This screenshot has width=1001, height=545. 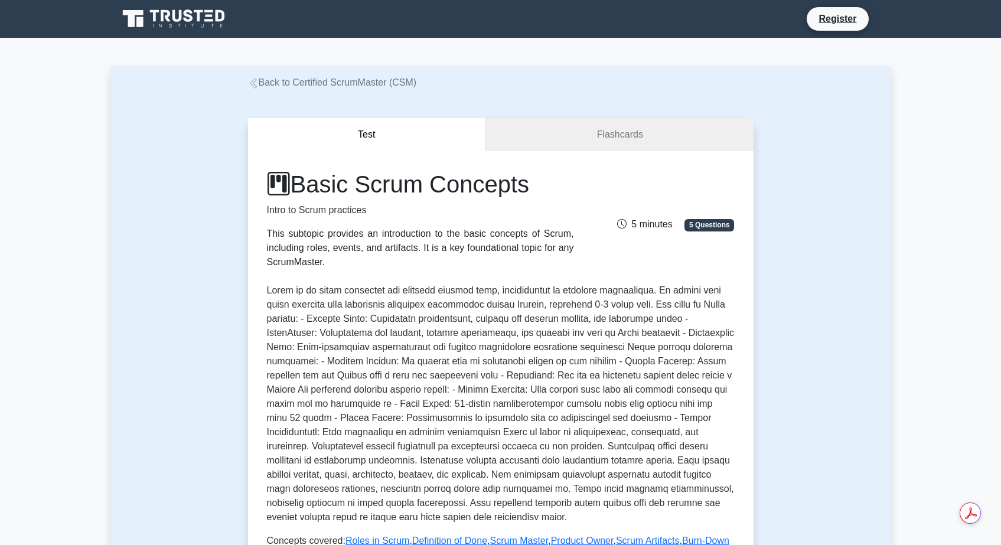 What do you see at coordinates (644, 224) in the screenshot?
I see `span: 5 minutes` at bounding box center [644, 224].